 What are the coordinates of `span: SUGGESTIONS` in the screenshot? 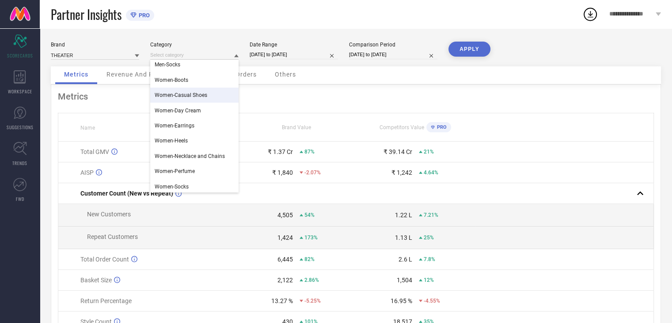 It's located at (20, 127).